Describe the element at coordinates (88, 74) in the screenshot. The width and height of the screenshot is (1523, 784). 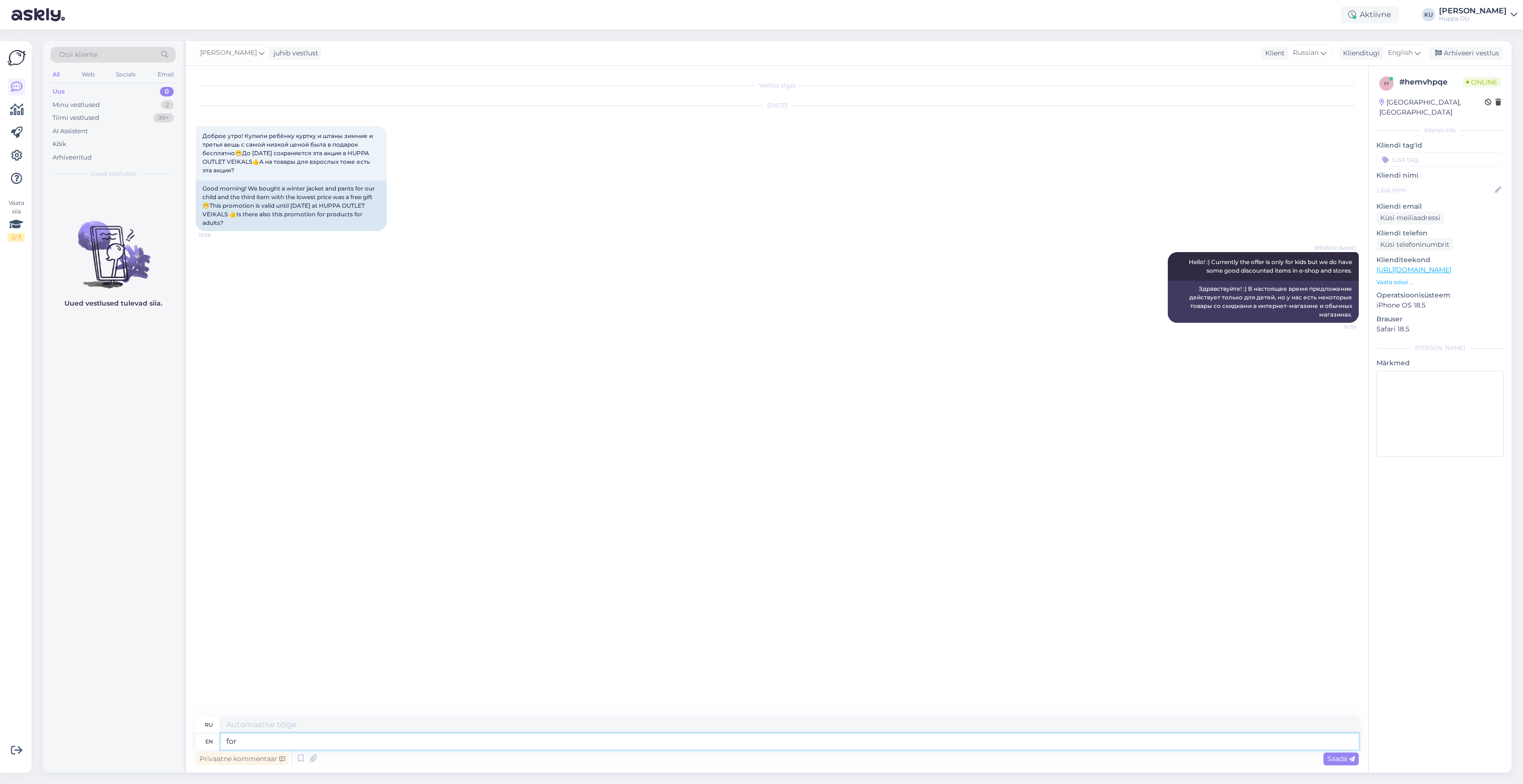
I see `div: Web` at that location.